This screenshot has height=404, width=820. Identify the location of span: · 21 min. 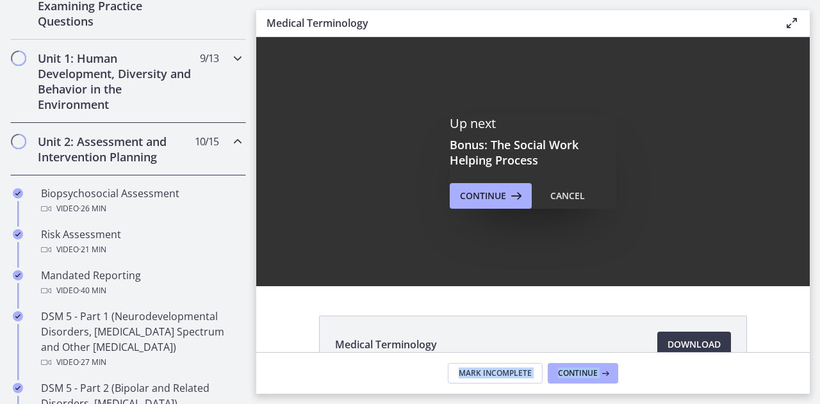
(92, 250).